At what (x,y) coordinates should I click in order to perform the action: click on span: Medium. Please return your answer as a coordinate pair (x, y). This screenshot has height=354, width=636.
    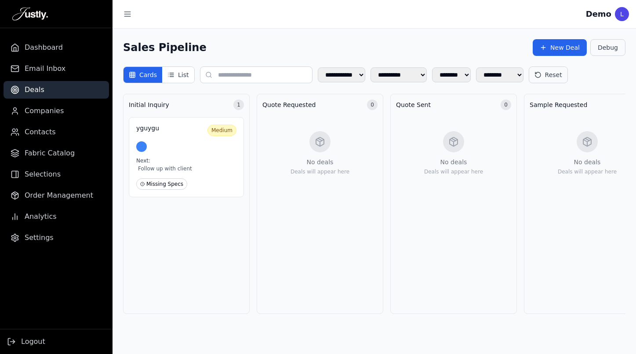
    Looking at the image, I should click on (222, 130).